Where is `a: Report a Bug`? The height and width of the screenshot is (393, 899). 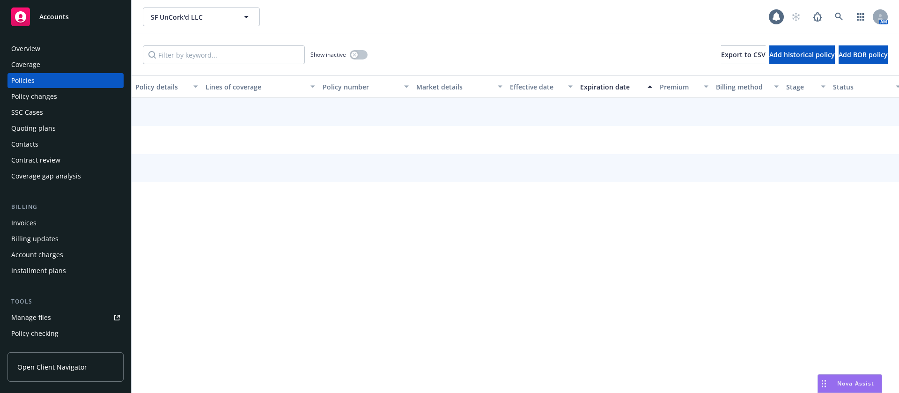 a: Report a Bug is located at coordinates (817, 17).